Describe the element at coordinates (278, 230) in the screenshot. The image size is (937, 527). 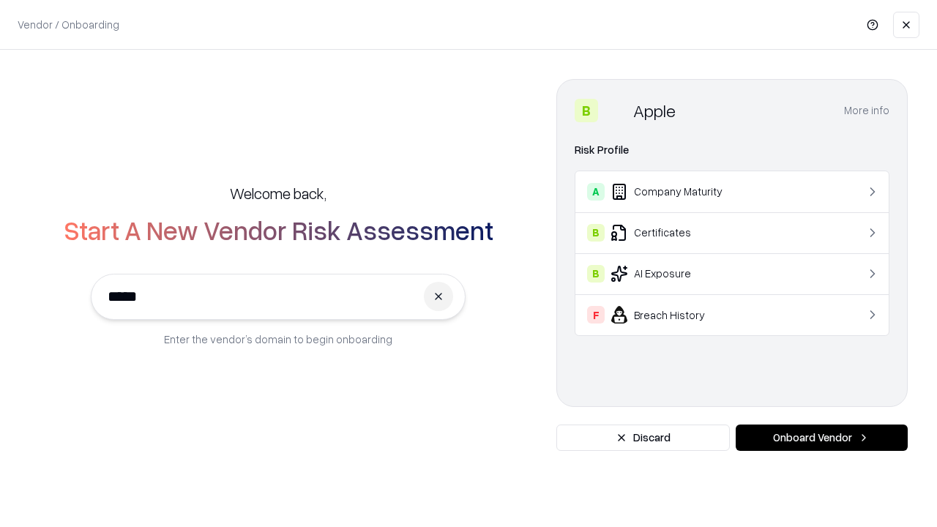
I see `h2: Start A New Vendor Risk Assessment` at that location.